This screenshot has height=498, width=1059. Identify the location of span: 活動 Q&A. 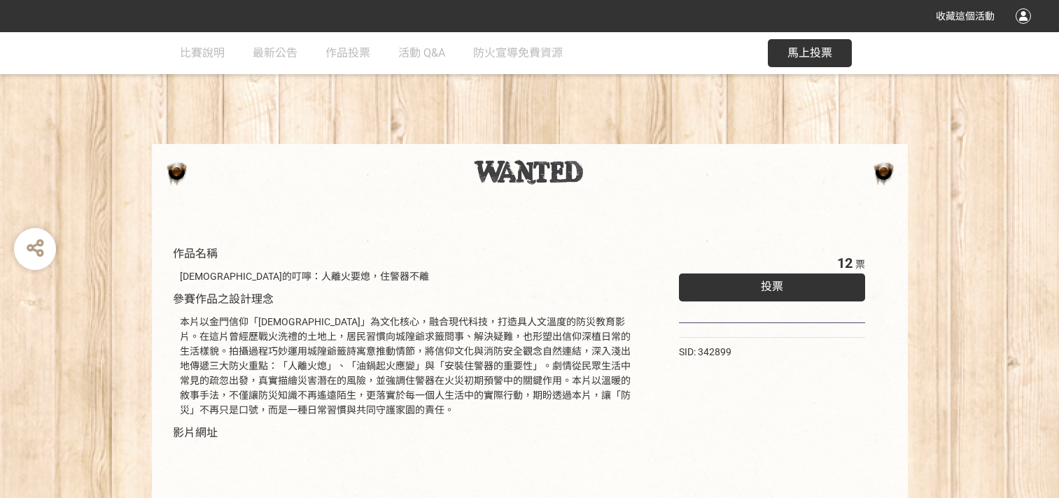
(421, 52).